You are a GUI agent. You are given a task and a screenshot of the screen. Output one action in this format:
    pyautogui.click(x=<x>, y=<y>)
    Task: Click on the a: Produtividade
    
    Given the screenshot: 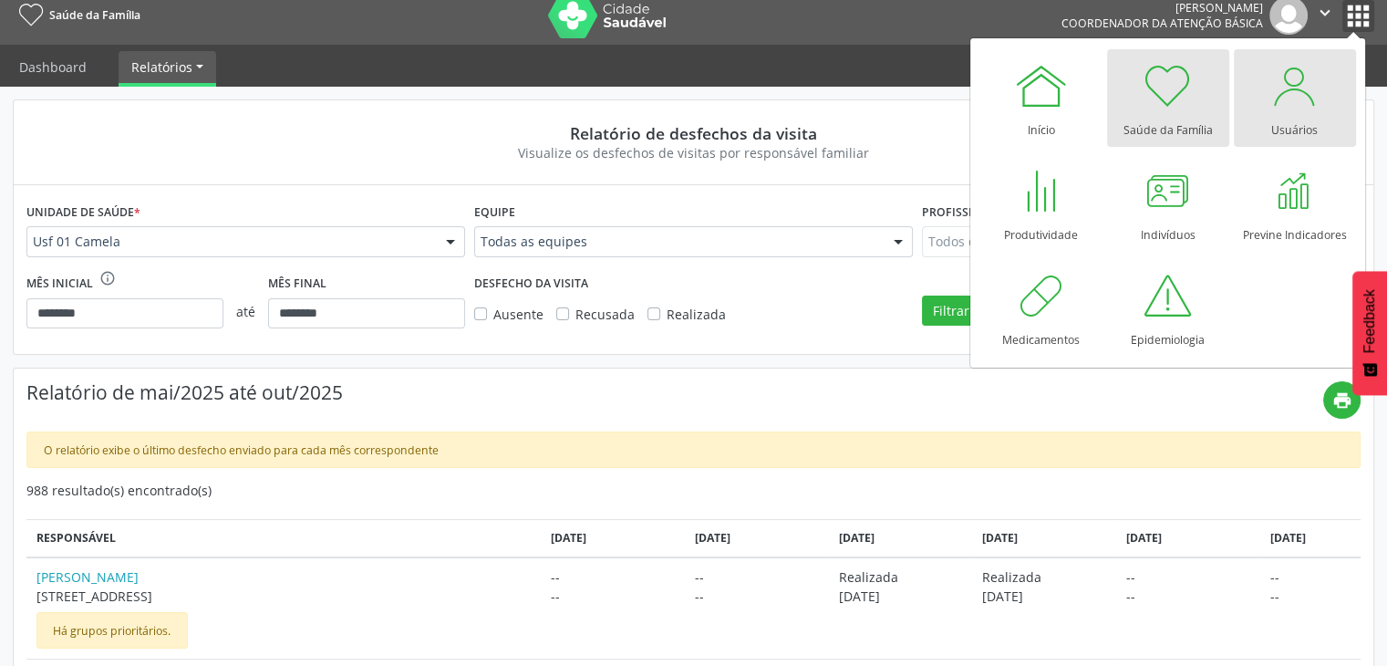 What is the action you would take?
    pyautogui.click(x=1041, y=202)
    